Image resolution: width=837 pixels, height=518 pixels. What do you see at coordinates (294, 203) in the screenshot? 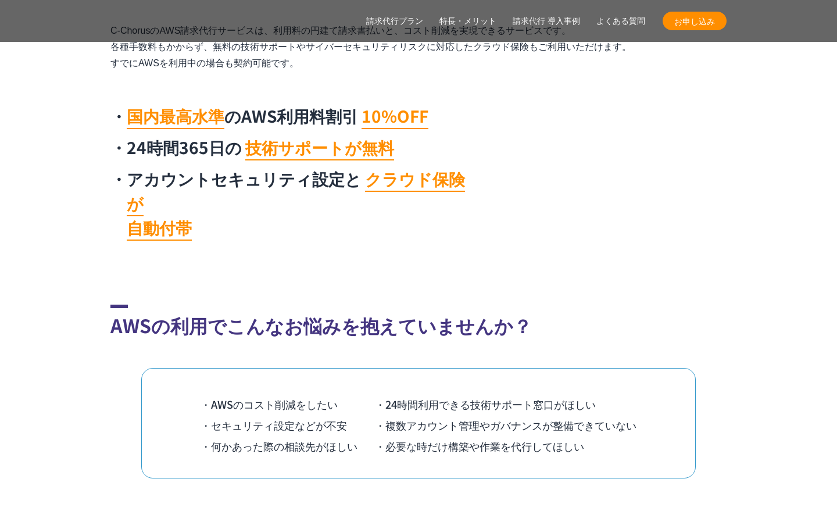
I see `li: アカウントセキュリティ設定と` at bounding box center [294, 203].